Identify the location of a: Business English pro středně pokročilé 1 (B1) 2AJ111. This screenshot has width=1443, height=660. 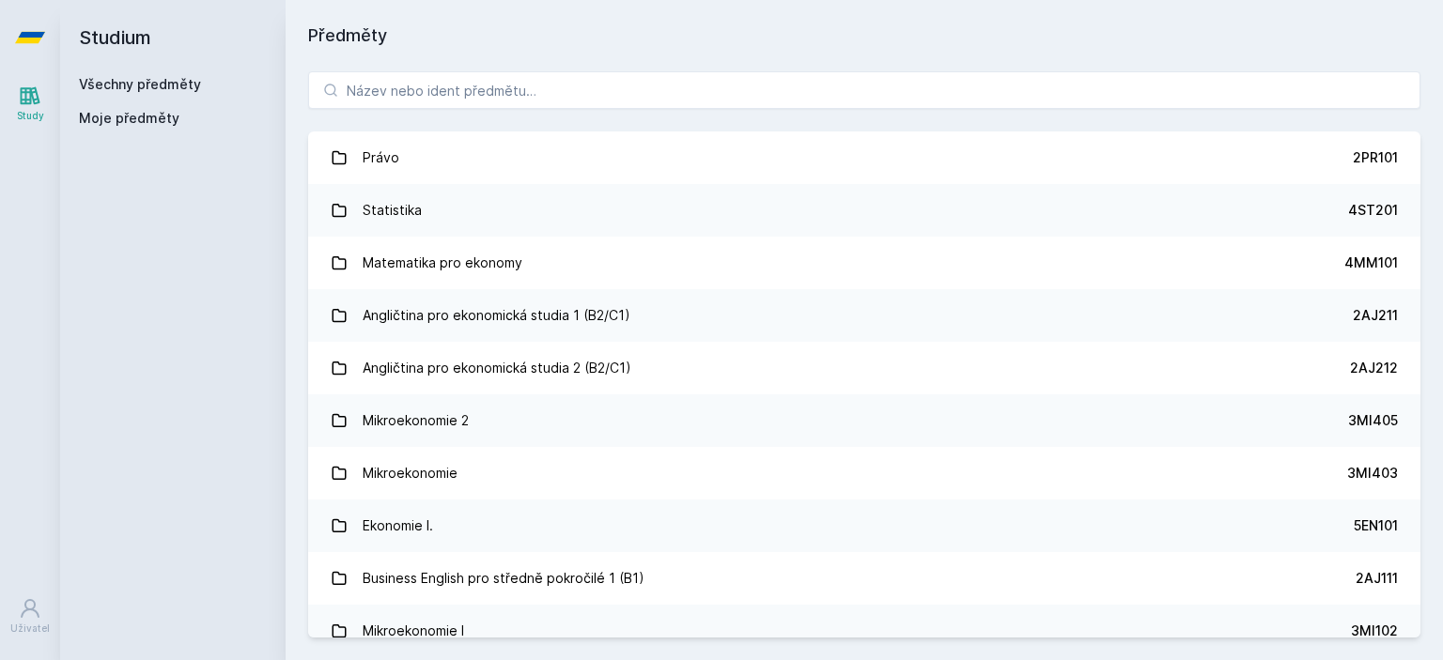
(864, 579).